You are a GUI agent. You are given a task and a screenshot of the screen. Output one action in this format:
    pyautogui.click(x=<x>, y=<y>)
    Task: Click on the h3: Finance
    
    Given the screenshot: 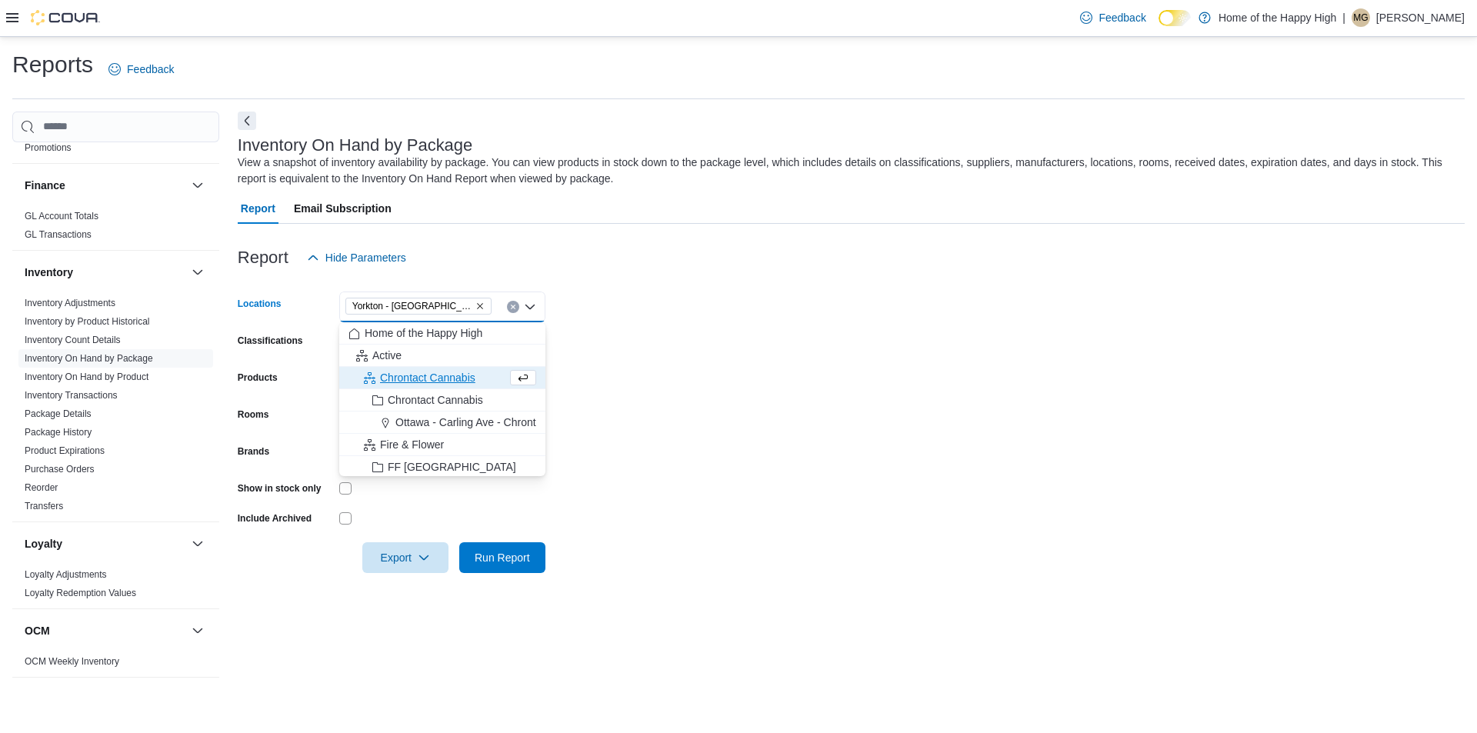 What is the action you would take?
    pyautogui.click(x=45, y=185)
    